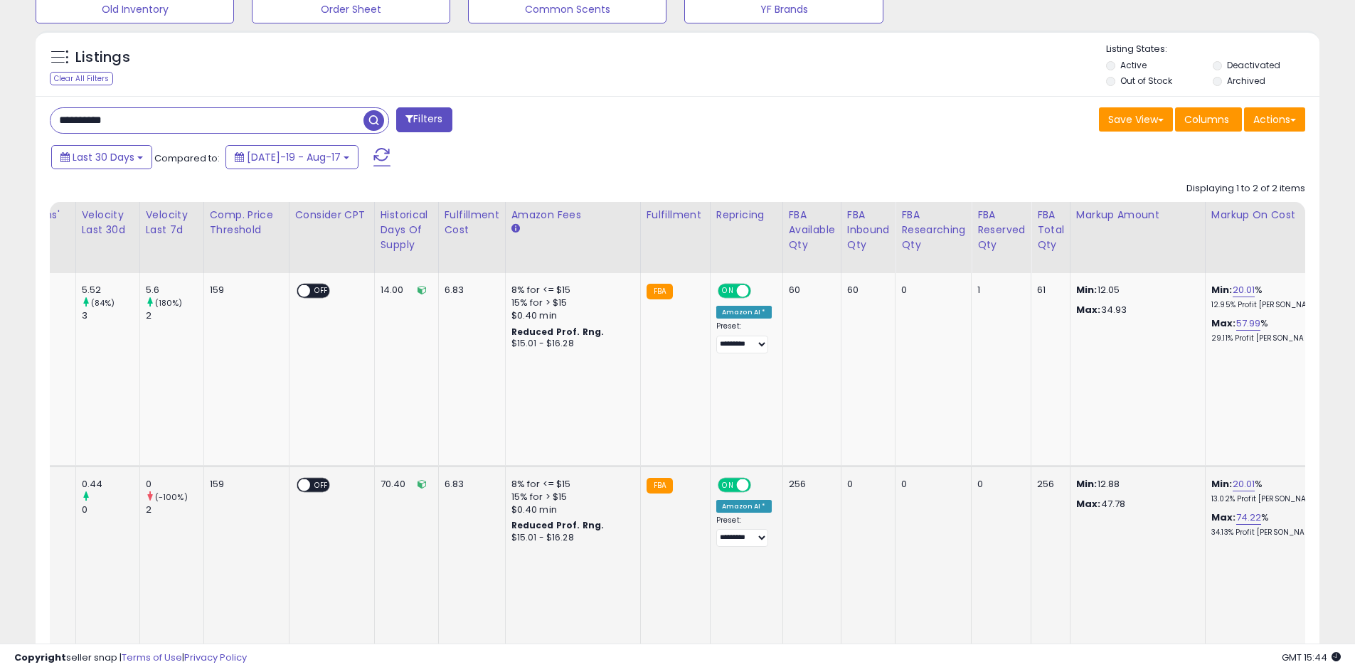 This screenshot has width=1355, height=672. What do you see at coordinates (1135, 290) in the screenshot?
I see `p: 12.05` at bounding box center [1135, 290].